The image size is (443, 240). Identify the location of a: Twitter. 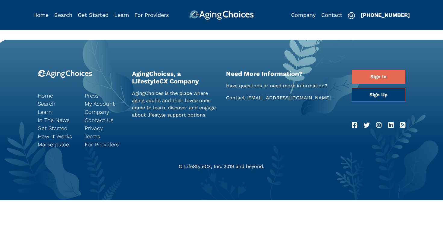
(366, 125).